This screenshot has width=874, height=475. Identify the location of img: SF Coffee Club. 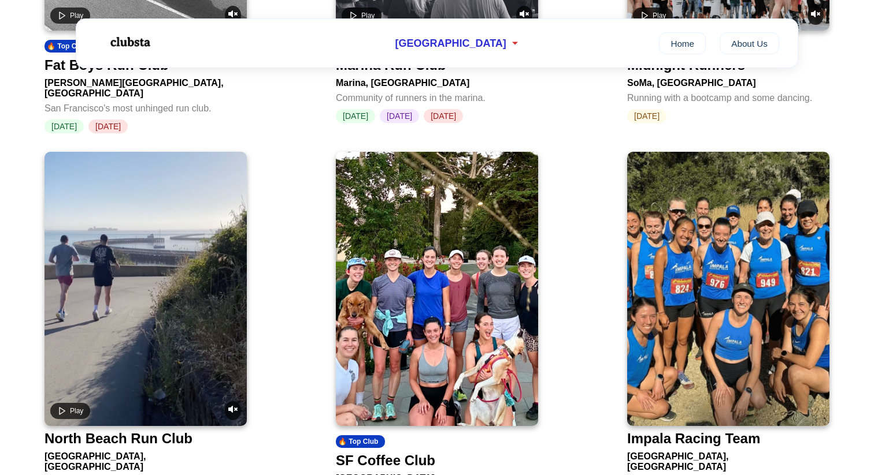
(437, 289).